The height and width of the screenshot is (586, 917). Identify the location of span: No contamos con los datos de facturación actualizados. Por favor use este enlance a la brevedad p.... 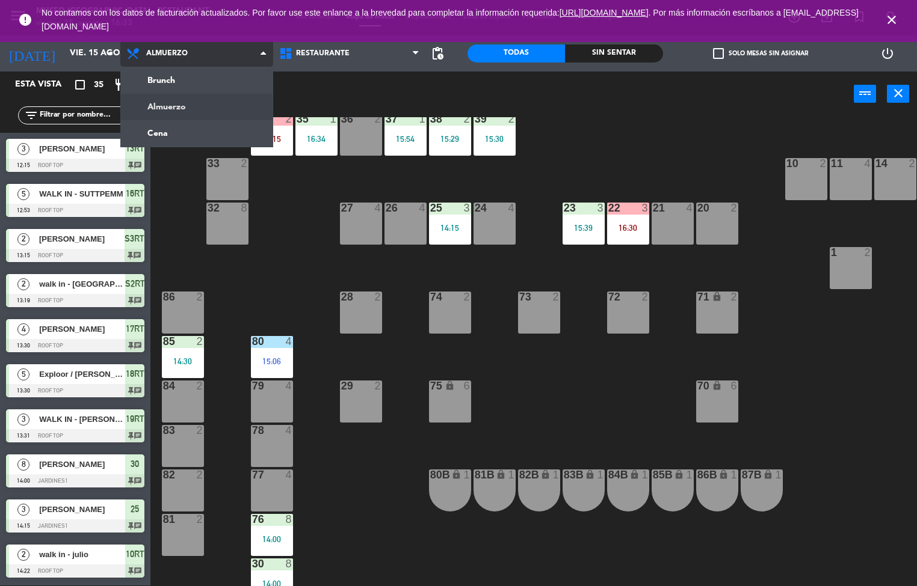
(450, 19).